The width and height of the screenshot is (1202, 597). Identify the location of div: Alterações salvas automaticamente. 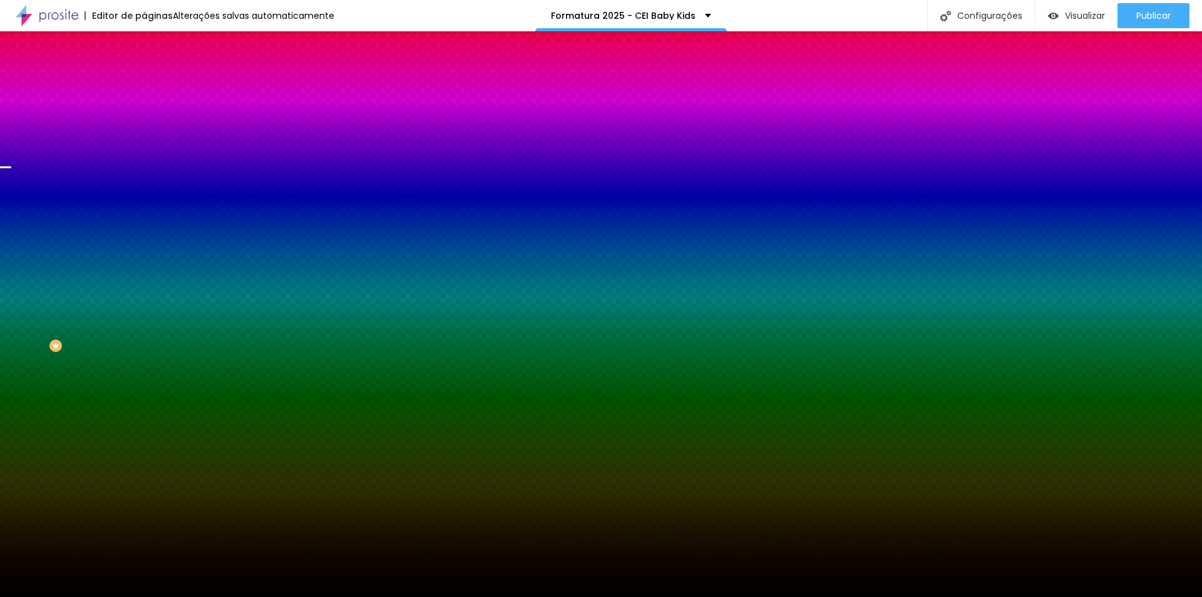
(254, 16).